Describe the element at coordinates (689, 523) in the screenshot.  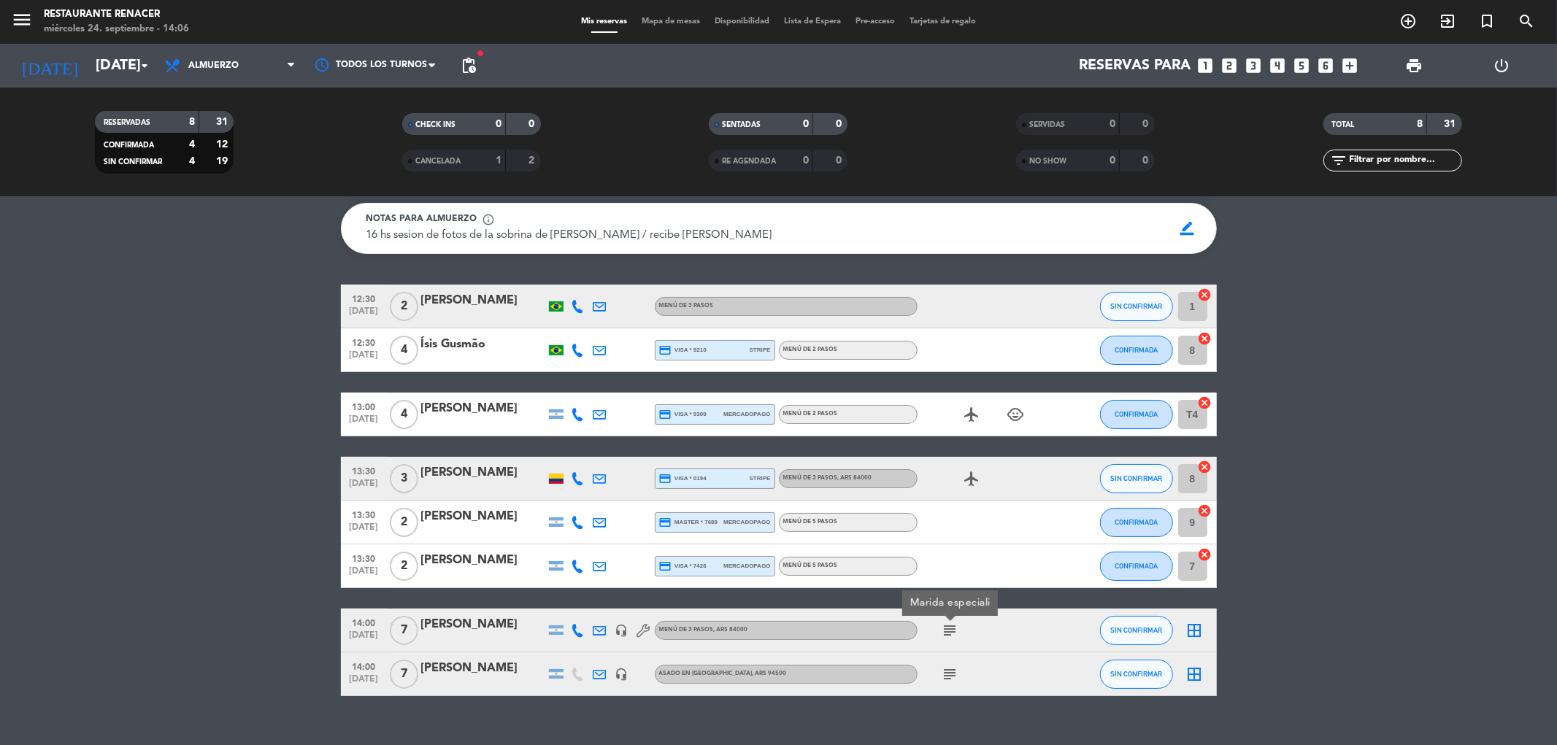
I see `span: master * 7689` at that location.